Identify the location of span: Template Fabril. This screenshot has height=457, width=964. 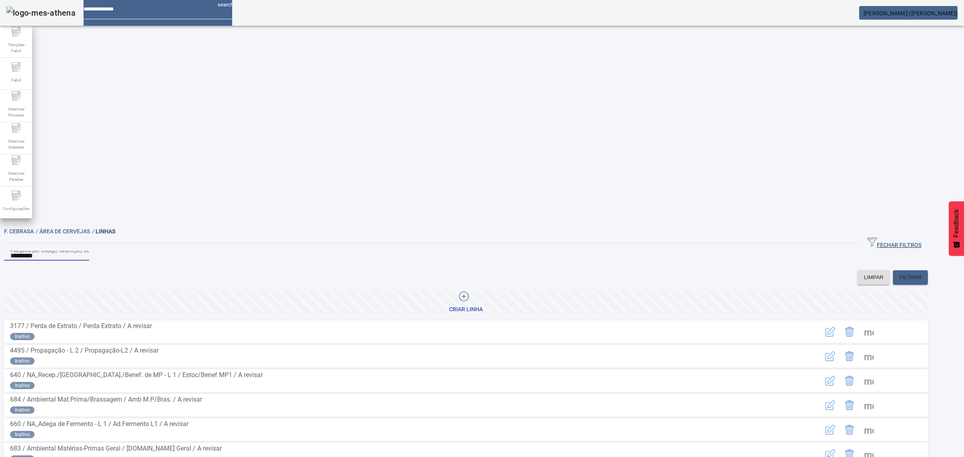
(16, 48).